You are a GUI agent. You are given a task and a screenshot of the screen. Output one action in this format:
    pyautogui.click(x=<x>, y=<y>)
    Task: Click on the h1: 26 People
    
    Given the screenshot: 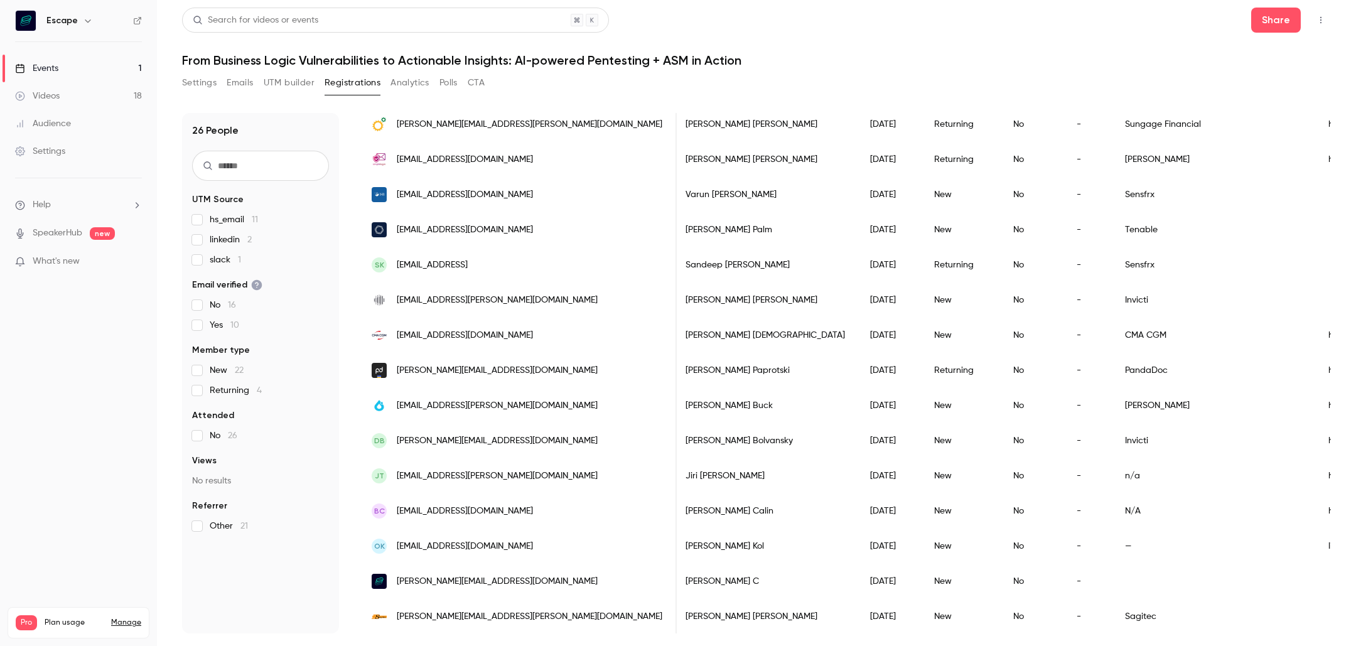 What is the action you would take?
    pyautogui.click(x=215, y=131)
    